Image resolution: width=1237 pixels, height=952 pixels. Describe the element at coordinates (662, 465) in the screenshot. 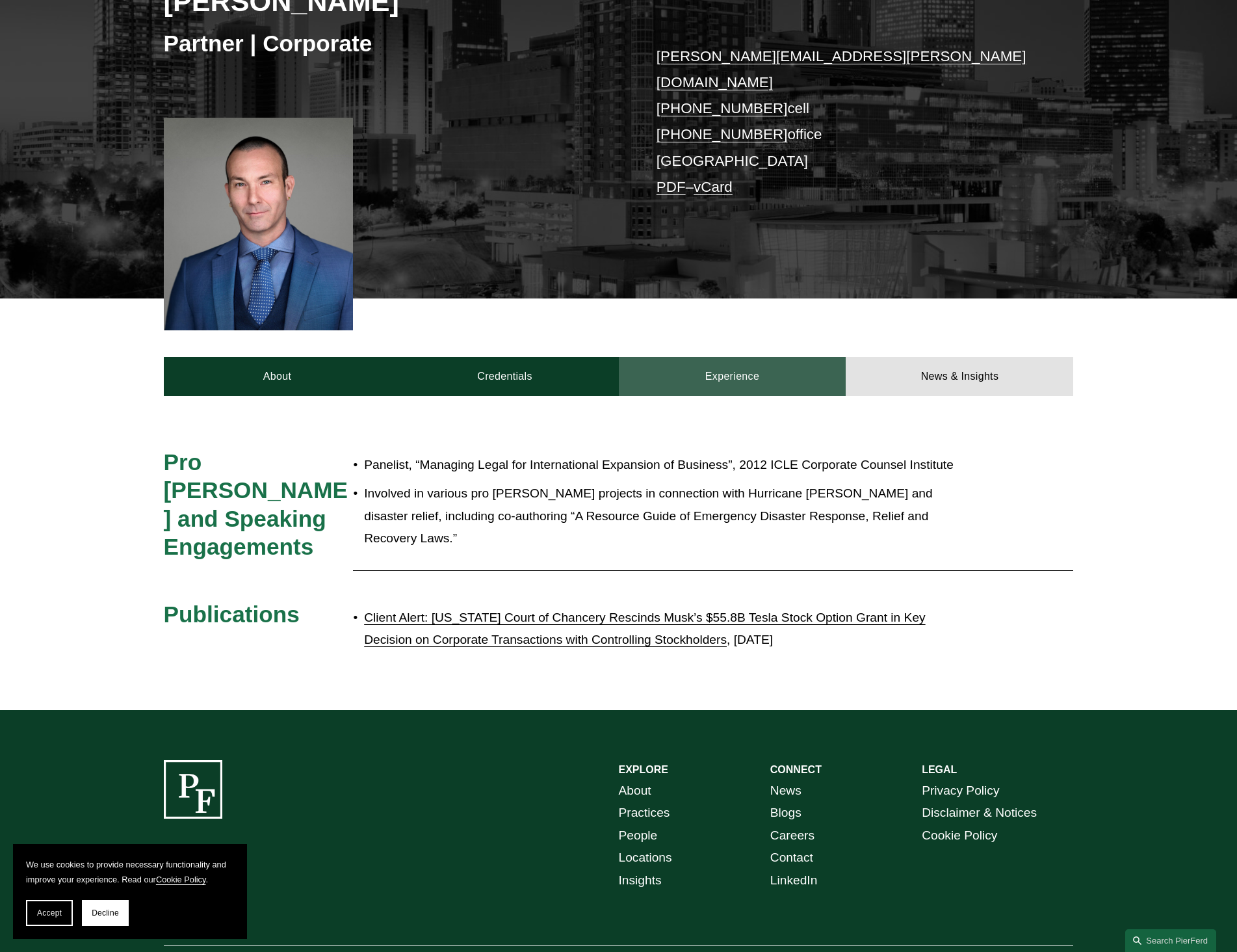

I see `p: Panelist, “Managing Legal for International Expansion of Business”, 2012 ICLE Corporate Counsel I...` at that location.